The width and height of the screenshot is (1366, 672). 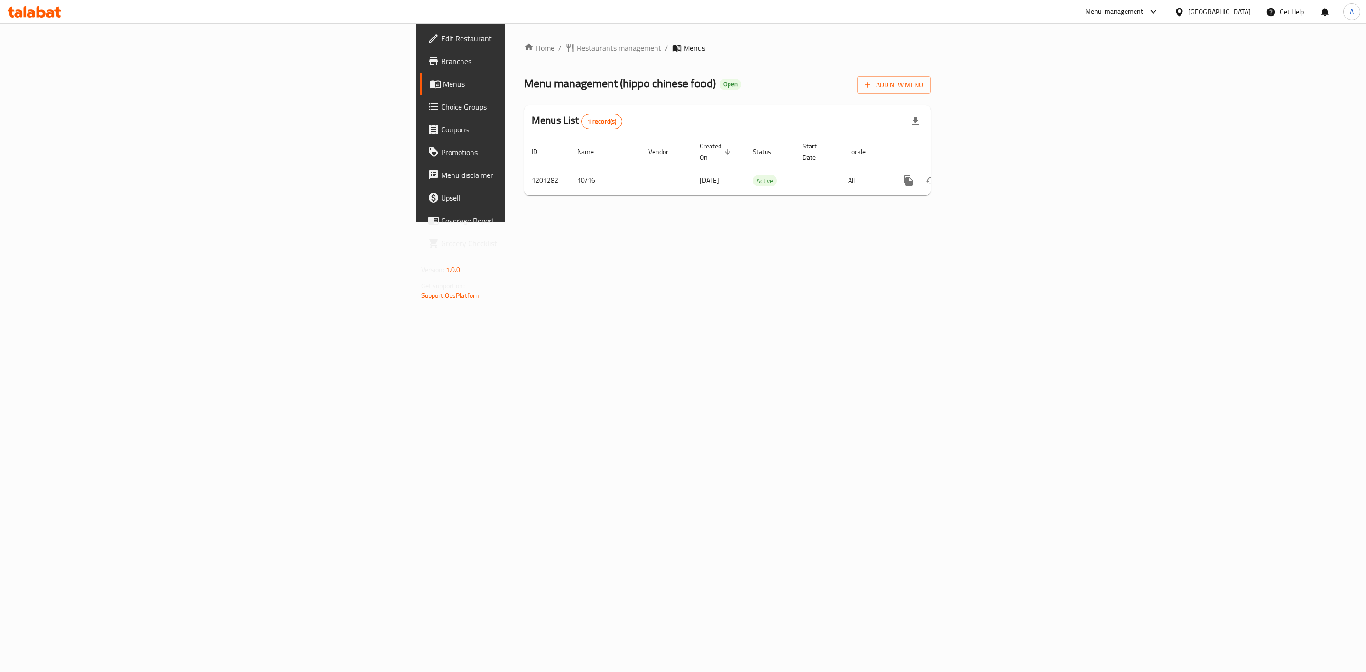 I want to click on a: Support.OpsPlatform, so click(x=451, y=296).